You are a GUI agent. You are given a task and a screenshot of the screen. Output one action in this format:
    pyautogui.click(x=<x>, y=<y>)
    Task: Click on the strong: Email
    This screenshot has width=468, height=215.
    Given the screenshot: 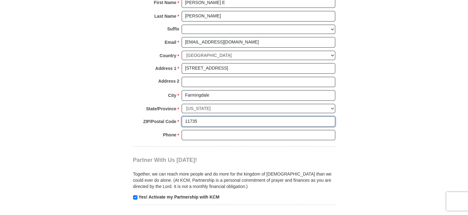 What is the action you would take?
    pyautogui.click(x=171, y=42)
    